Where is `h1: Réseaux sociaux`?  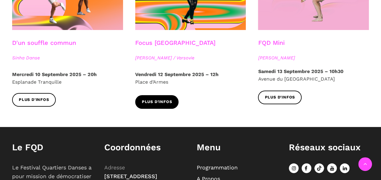
h1: Réseaux sociaux is located at coordinates (329, 147).